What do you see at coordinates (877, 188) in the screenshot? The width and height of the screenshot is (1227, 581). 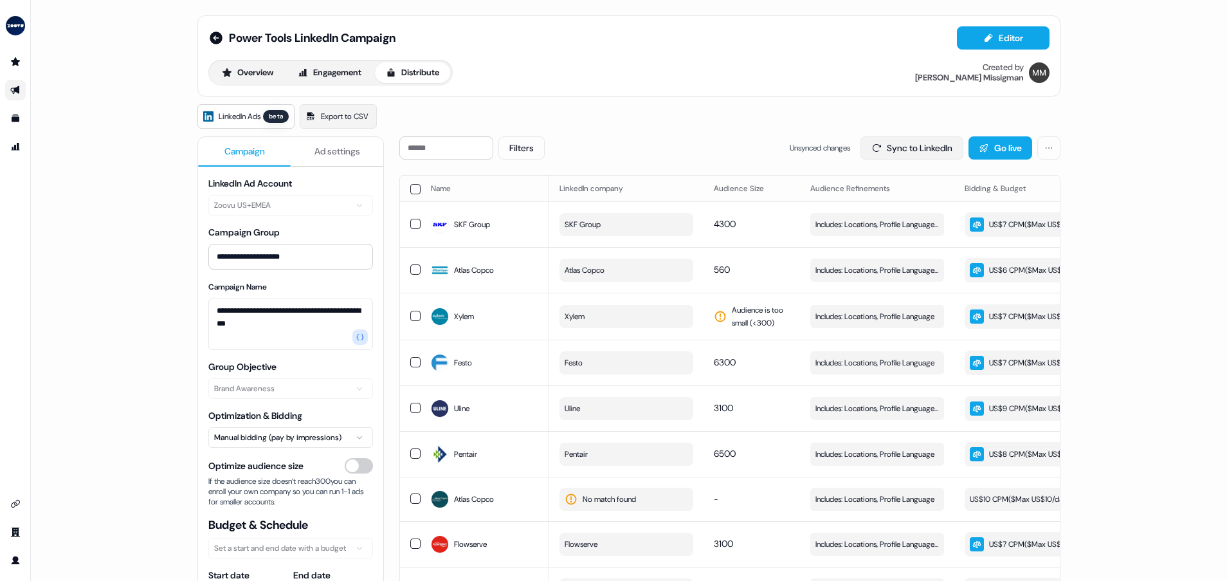 I see `th: Audience Refinements` at bounding box center [877, 188].